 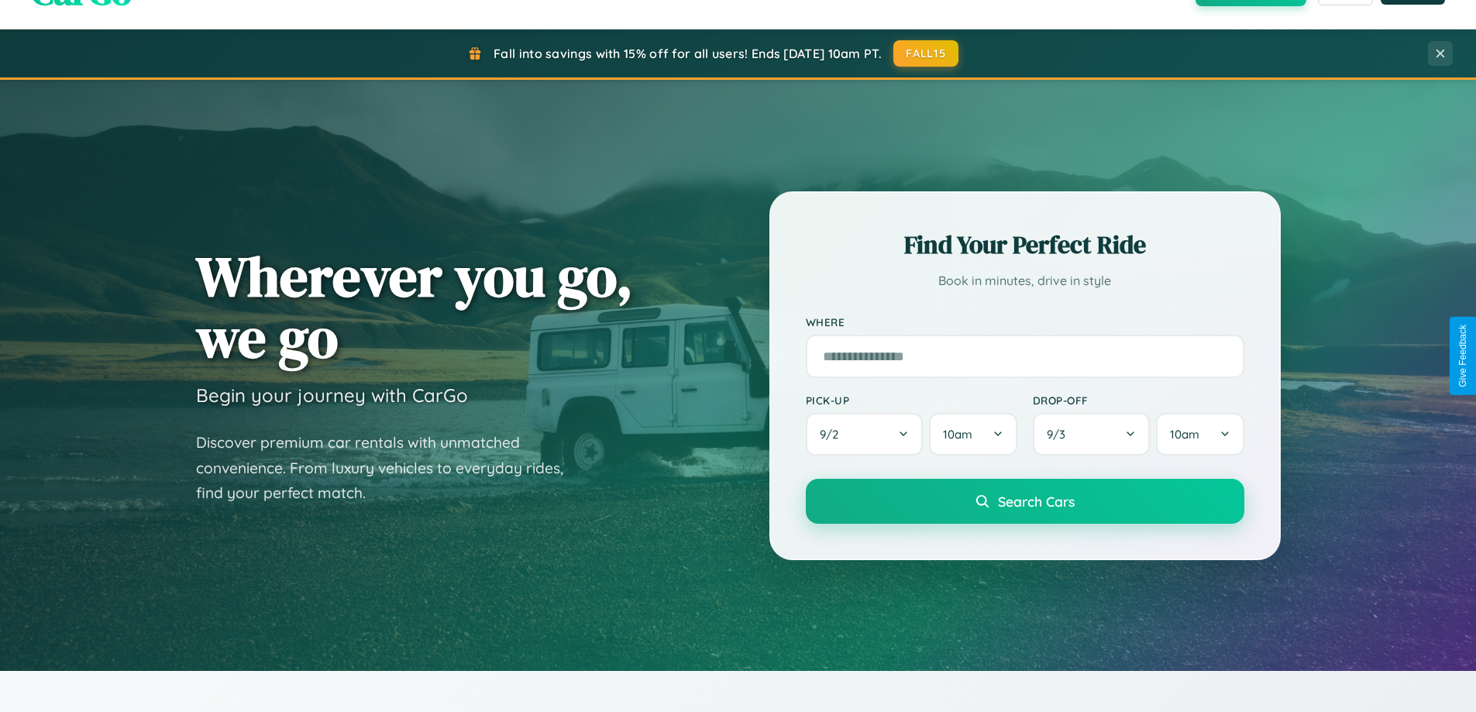 I want to click on button: Search Cars, so click(x=1025, y=501).